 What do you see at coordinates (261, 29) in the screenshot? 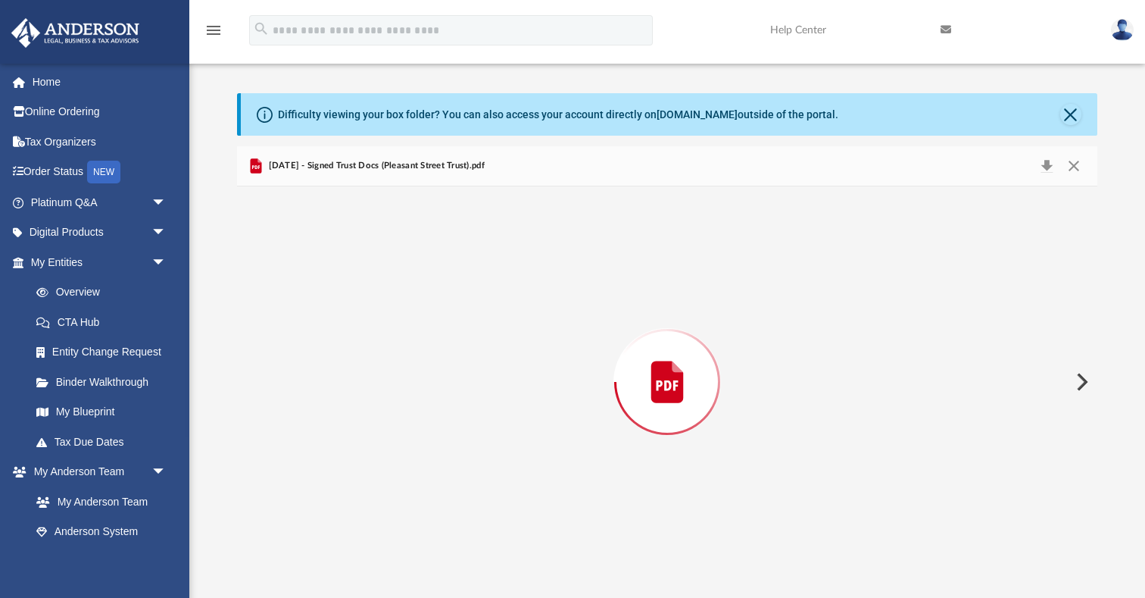
I see `i: search` at bounding box center [261, 29].